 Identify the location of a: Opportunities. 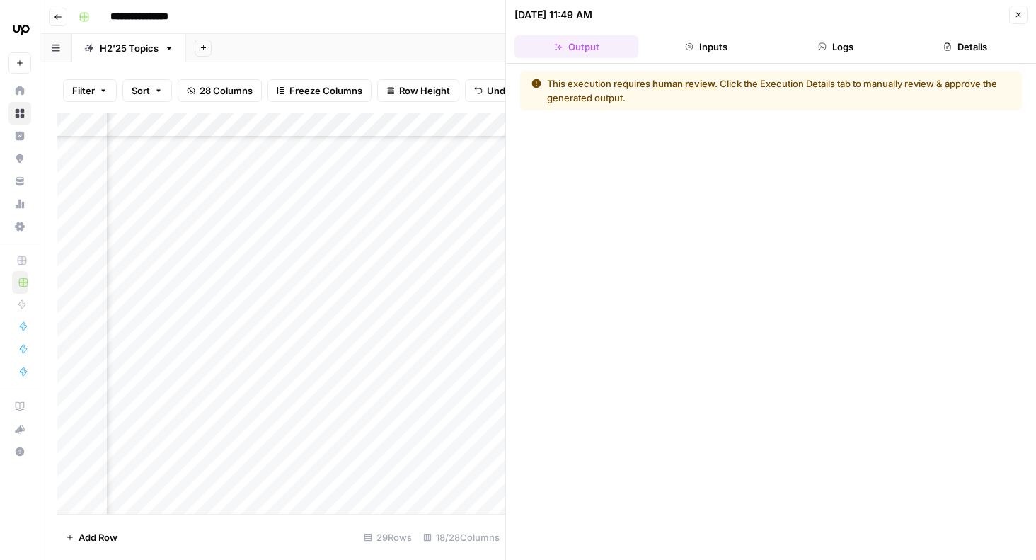
(20, 159).